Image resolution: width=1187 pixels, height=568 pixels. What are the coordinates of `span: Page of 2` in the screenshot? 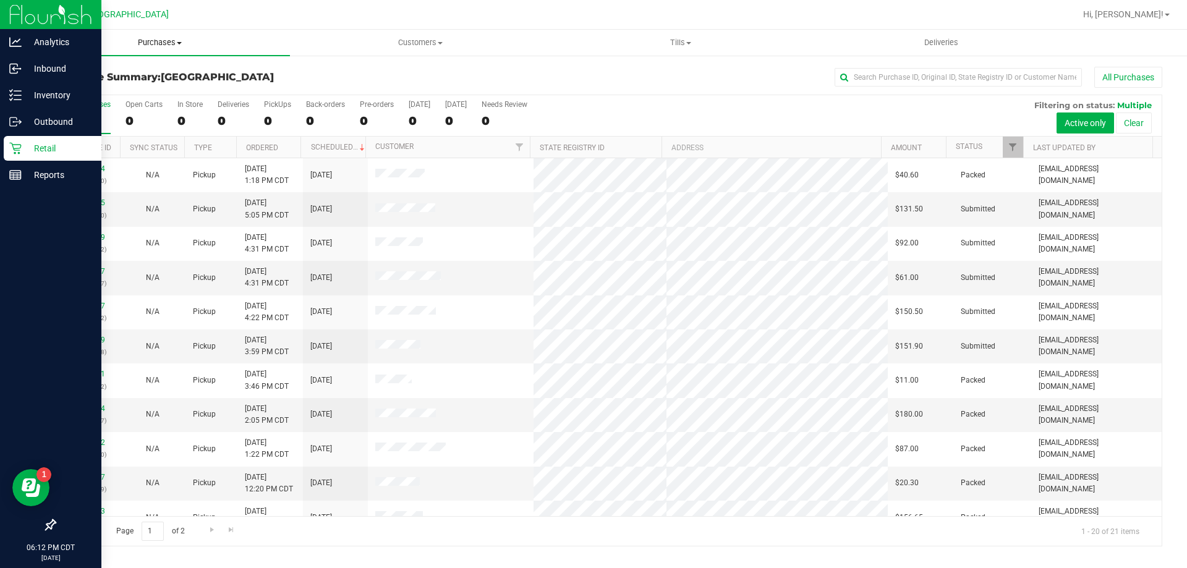 It's located at (150, 531).